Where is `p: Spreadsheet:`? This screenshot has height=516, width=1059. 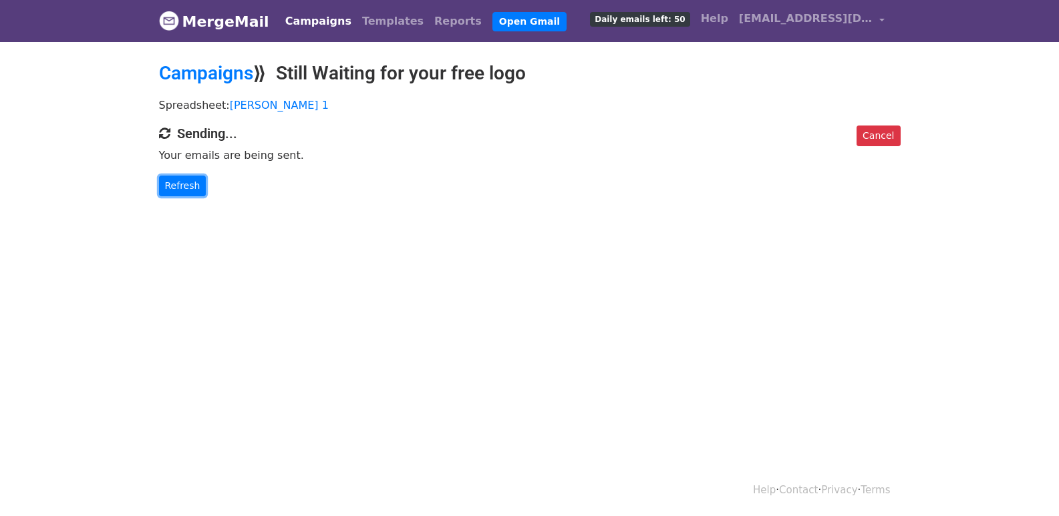
p: Spreadsheet: is located at coordinates (530, 105).